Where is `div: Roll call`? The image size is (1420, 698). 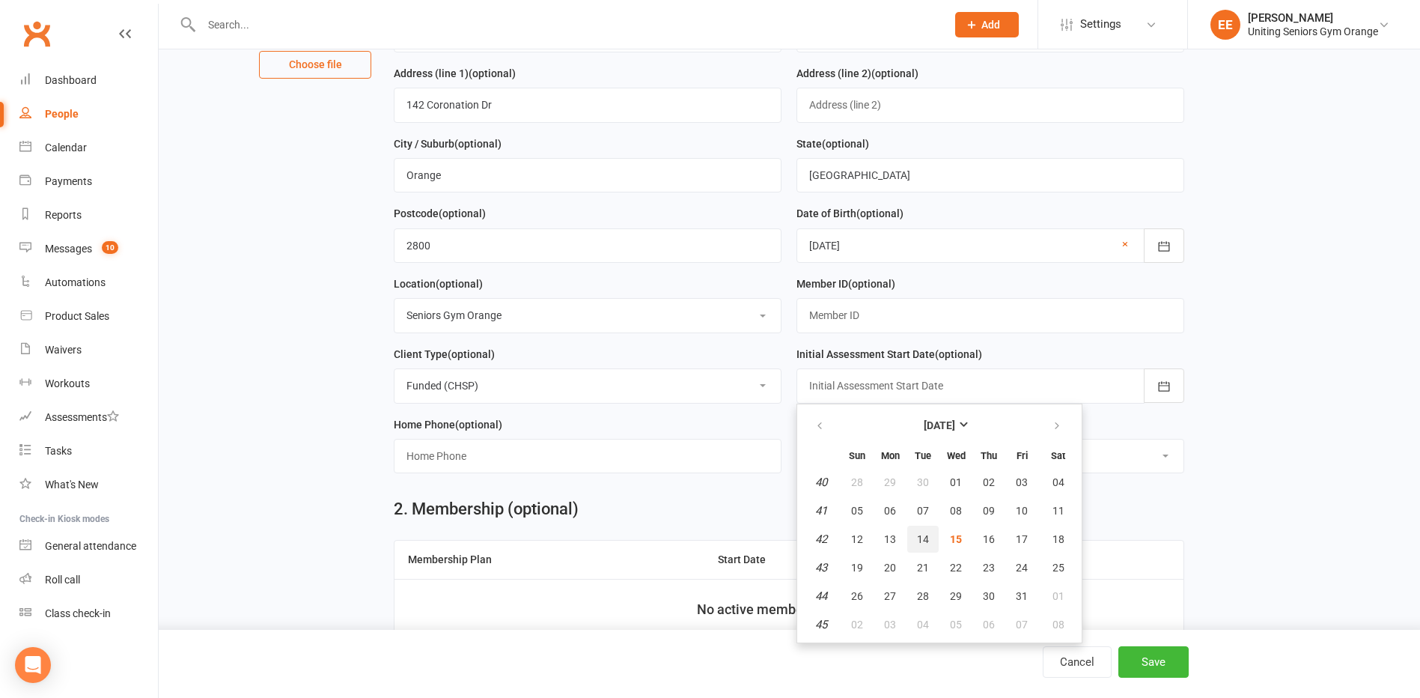
div: Roll call is located at coordinates (62, 580).